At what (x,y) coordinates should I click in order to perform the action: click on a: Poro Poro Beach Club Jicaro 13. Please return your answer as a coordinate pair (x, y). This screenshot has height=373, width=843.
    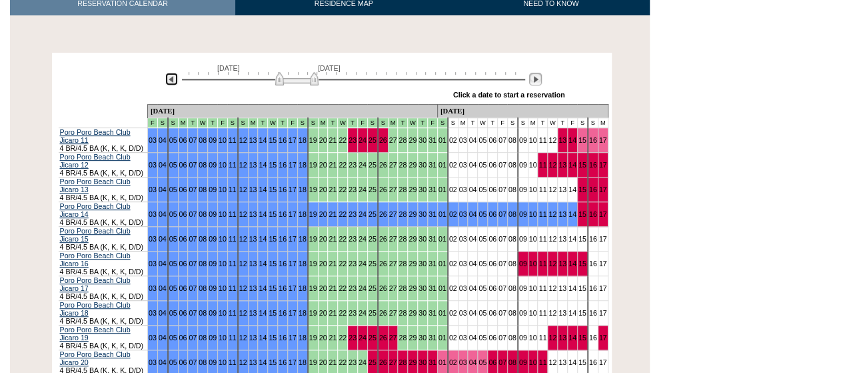
    Looking at the image, I should click on (95, 185).